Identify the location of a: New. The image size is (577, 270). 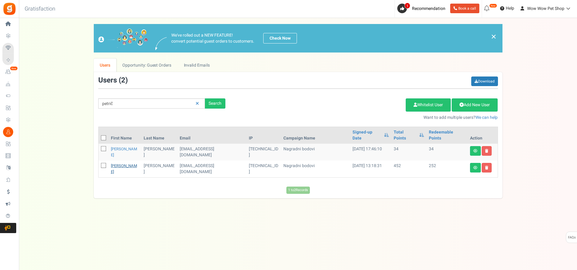
(9, 72).